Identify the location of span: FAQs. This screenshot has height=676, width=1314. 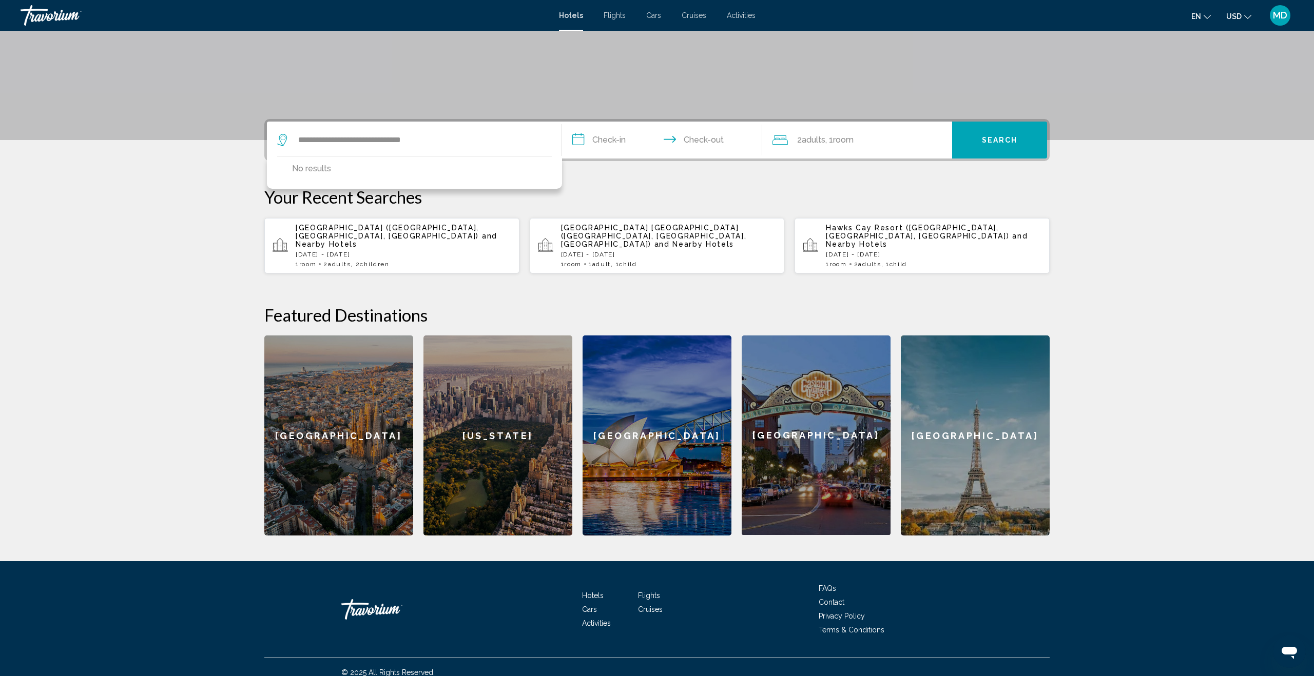
(827, 589).